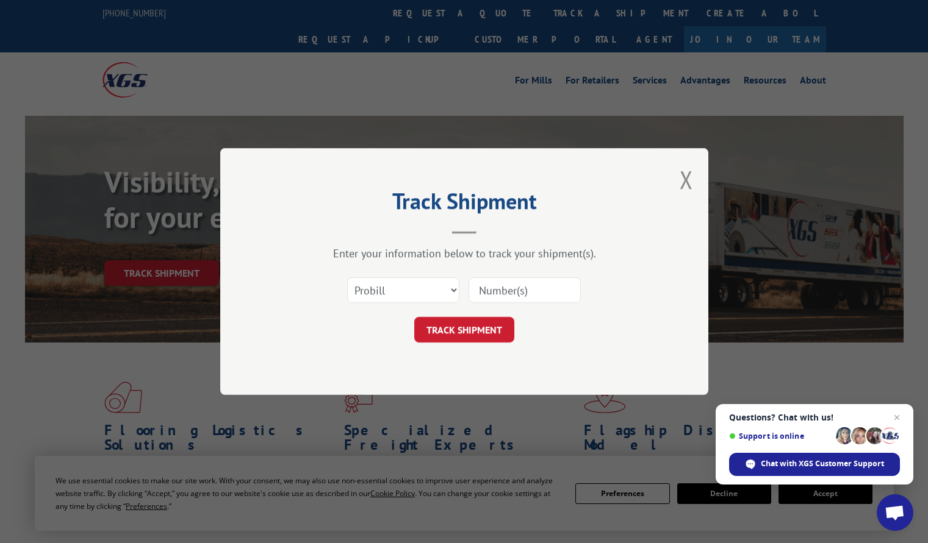 The height and width of the screenshot is (543, 928). What do you see at coordinates (525, 290) in the screenshot?
I see `input: Number(s)` at bounding box center [525, 290].